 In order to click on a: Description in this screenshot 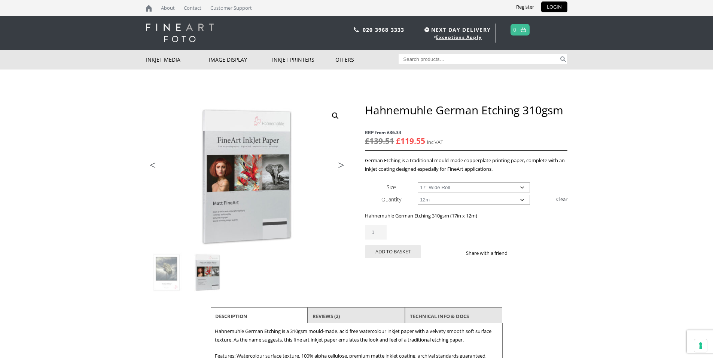, I will do `click(231, 316)`.